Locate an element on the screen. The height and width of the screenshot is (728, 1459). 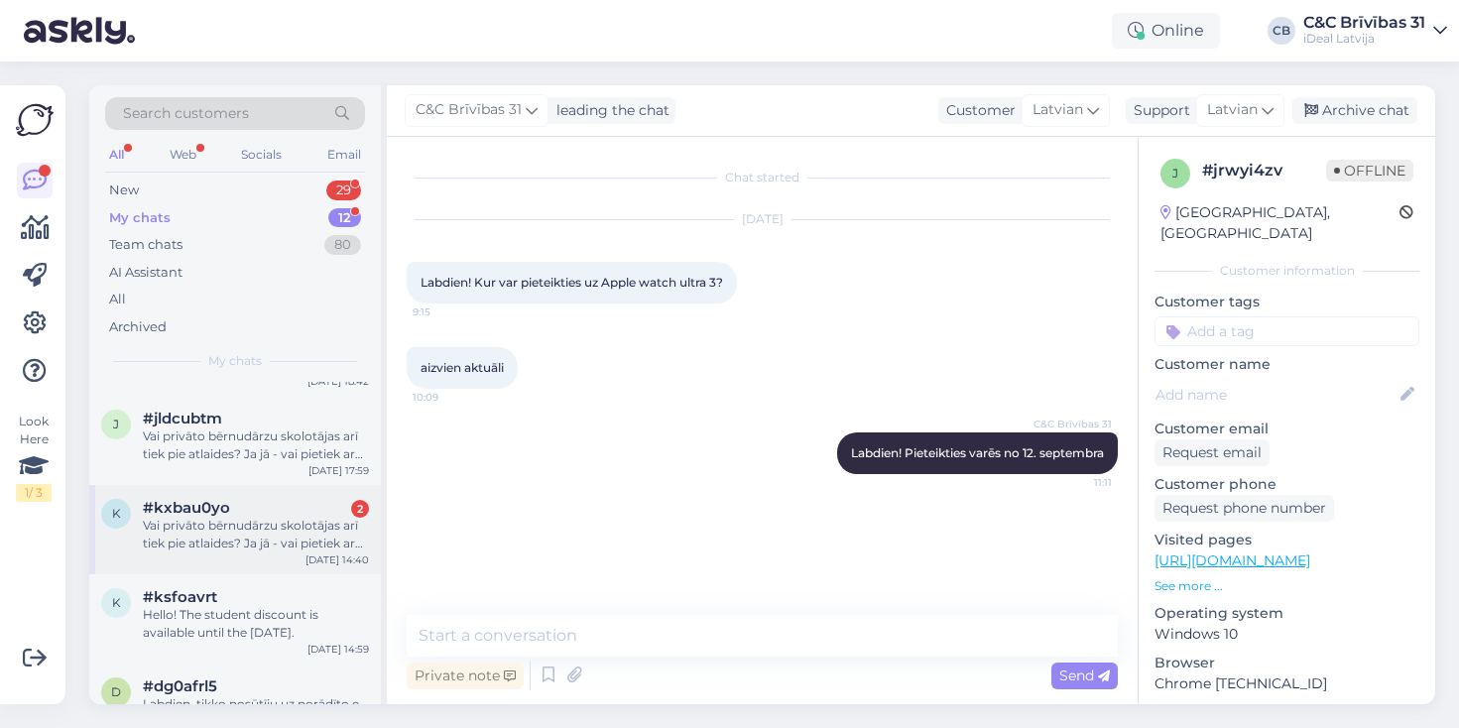
div: Web is located at coordinates (183, 155).